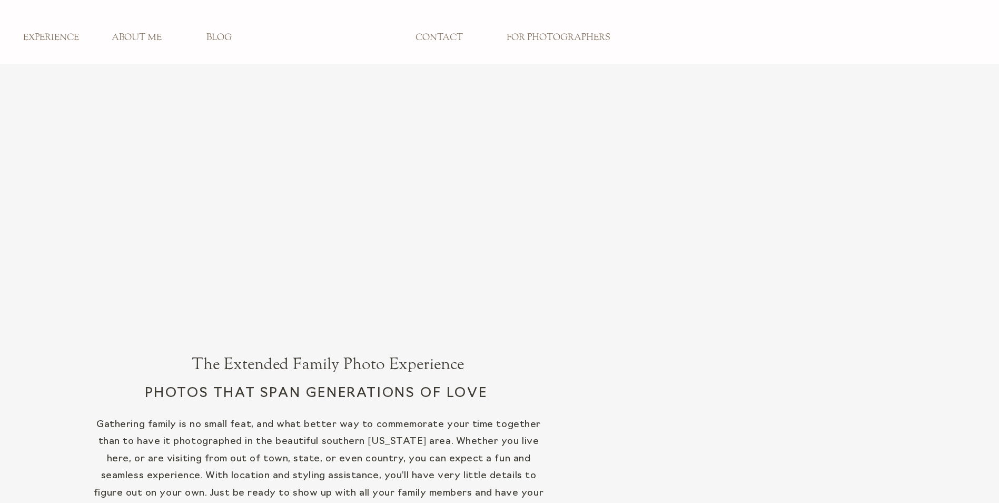 This screenshot has width=999, height=503. What do you see at coordinates (136, 38) in the screenshot?
I see `h3: ABOUT ME` at bounding box center [136, 38].